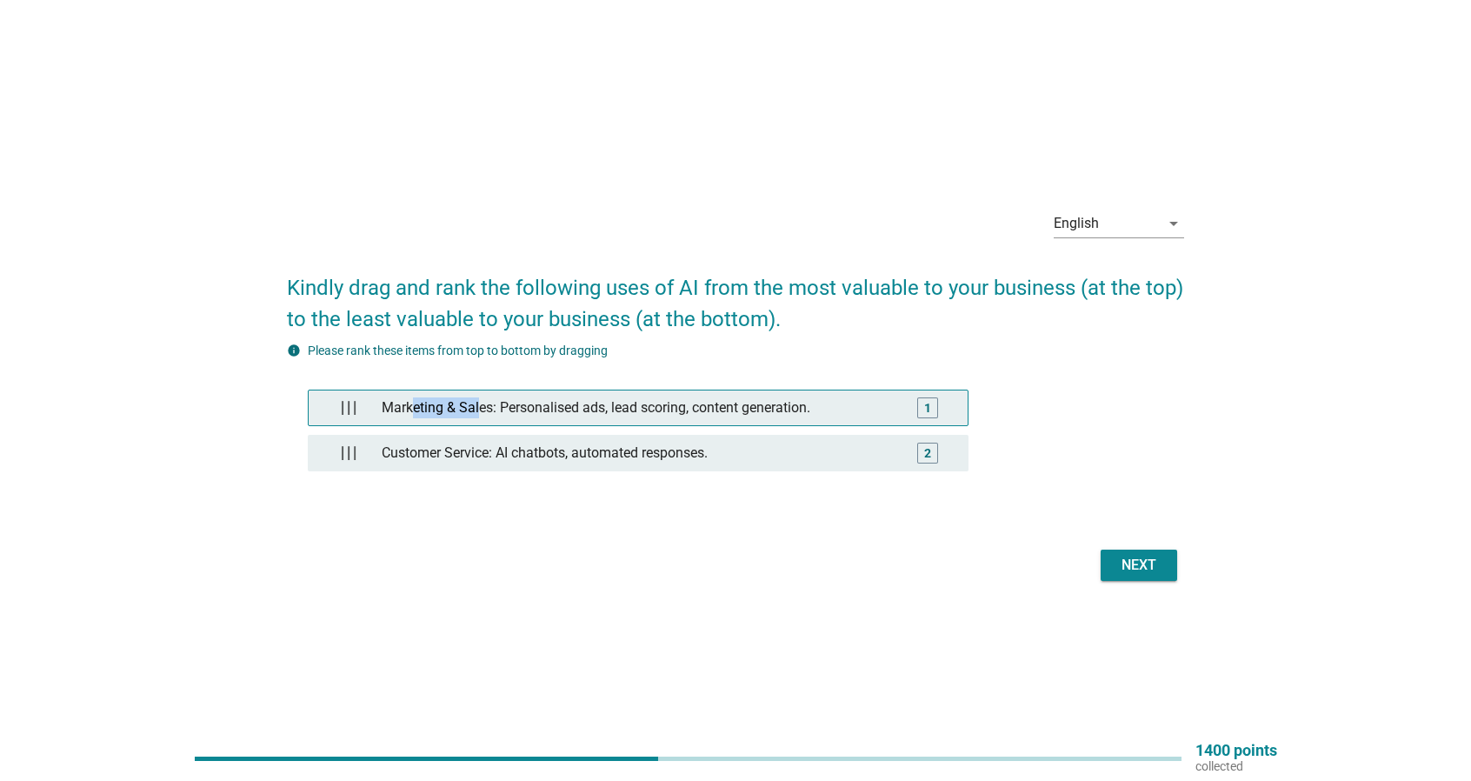  I want to click on div: 2, so click(928, 452).